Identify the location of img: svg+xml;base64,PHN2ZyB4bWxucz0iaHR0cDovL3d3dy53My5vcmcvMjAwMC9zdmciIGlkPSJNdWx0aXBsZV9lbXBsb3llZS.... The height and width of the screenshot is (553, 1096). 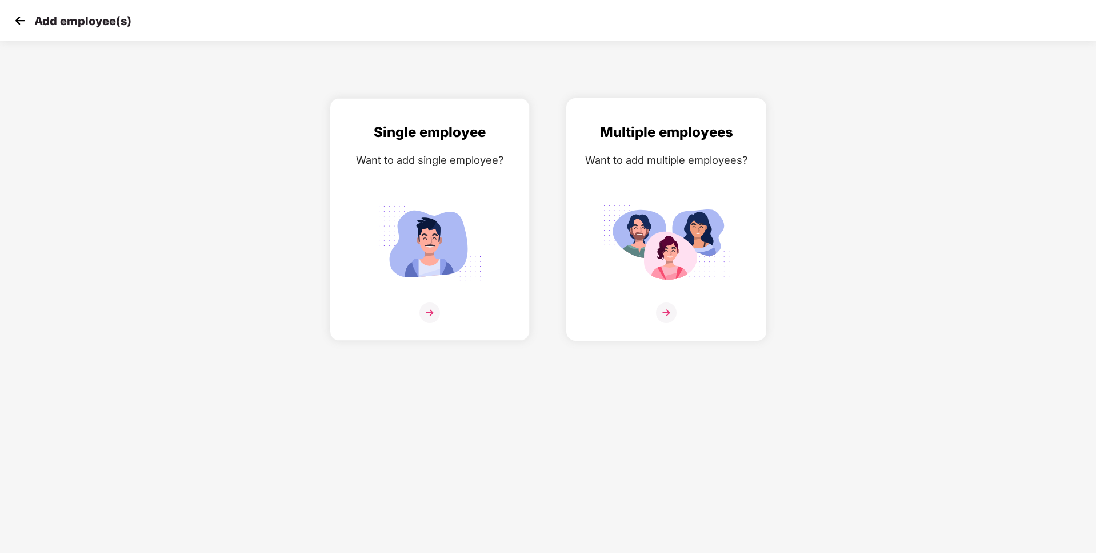
(666, 244).